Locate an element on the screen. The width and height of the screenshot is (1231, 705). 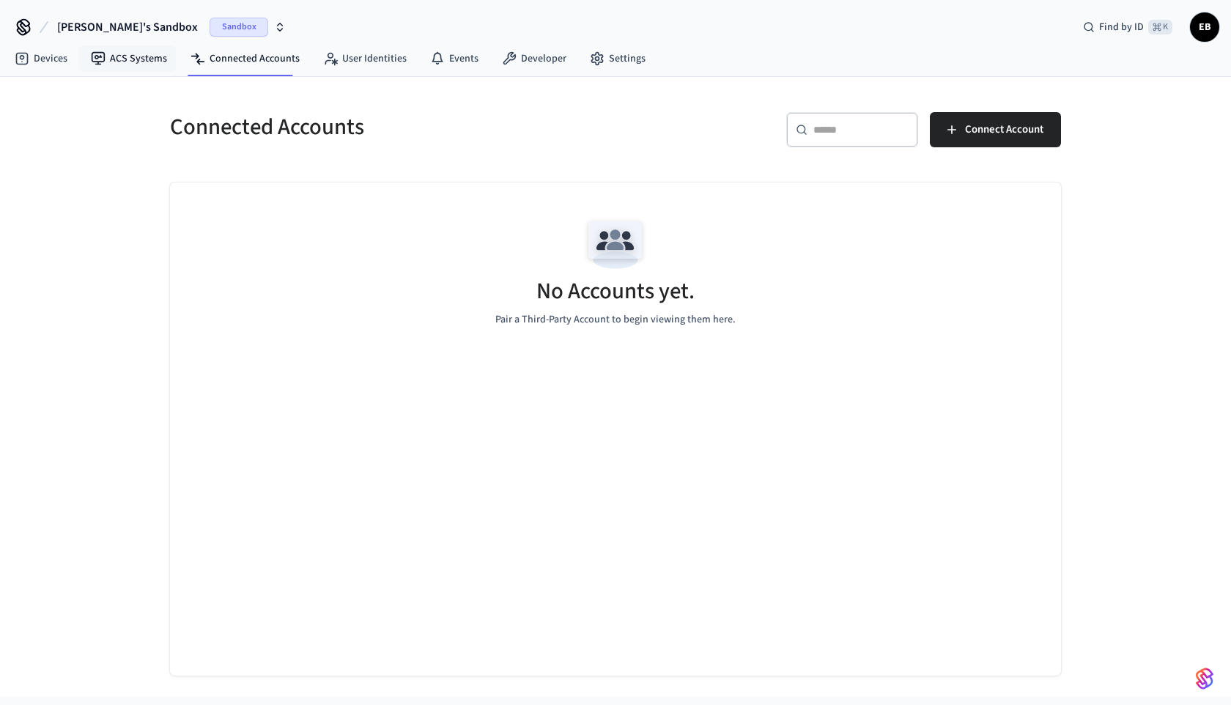
button: EB is located at coordinates (1205, 27).